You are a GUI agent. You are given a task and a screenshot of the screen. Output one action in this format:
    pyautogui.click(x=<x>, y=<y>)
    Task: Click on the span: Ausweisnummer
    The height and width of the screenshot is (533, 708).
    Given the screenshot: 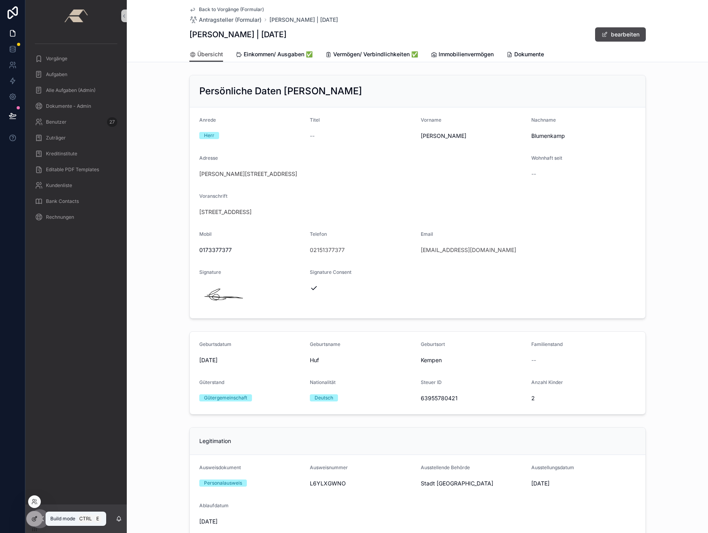 What is the action you would take?
    pyautogui.click(x=329, y=467)
    